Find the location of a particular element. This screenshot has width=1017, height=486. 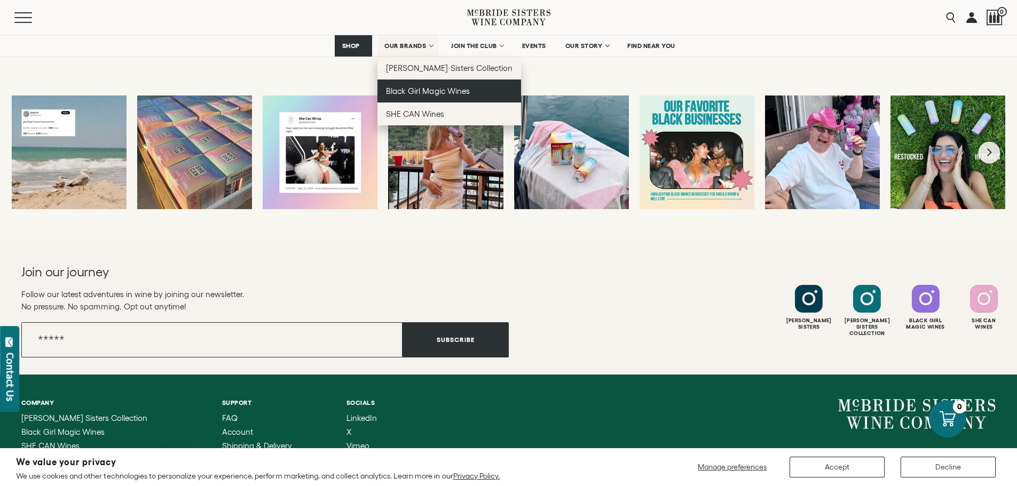

a: McBride Sisters Wine Company is located at coordinates (917, 414).